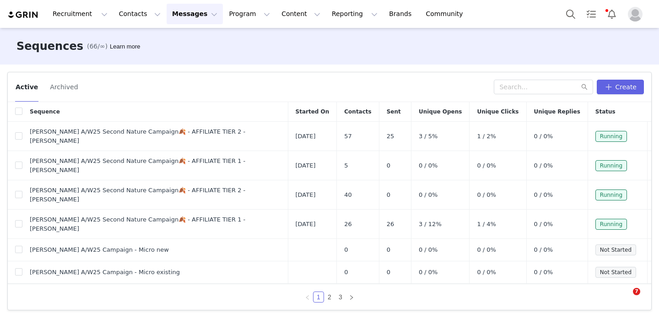 Image resolution: width=659 pixels, height=319 pixels. I want to click on i: icon: search, so click(585, 87).